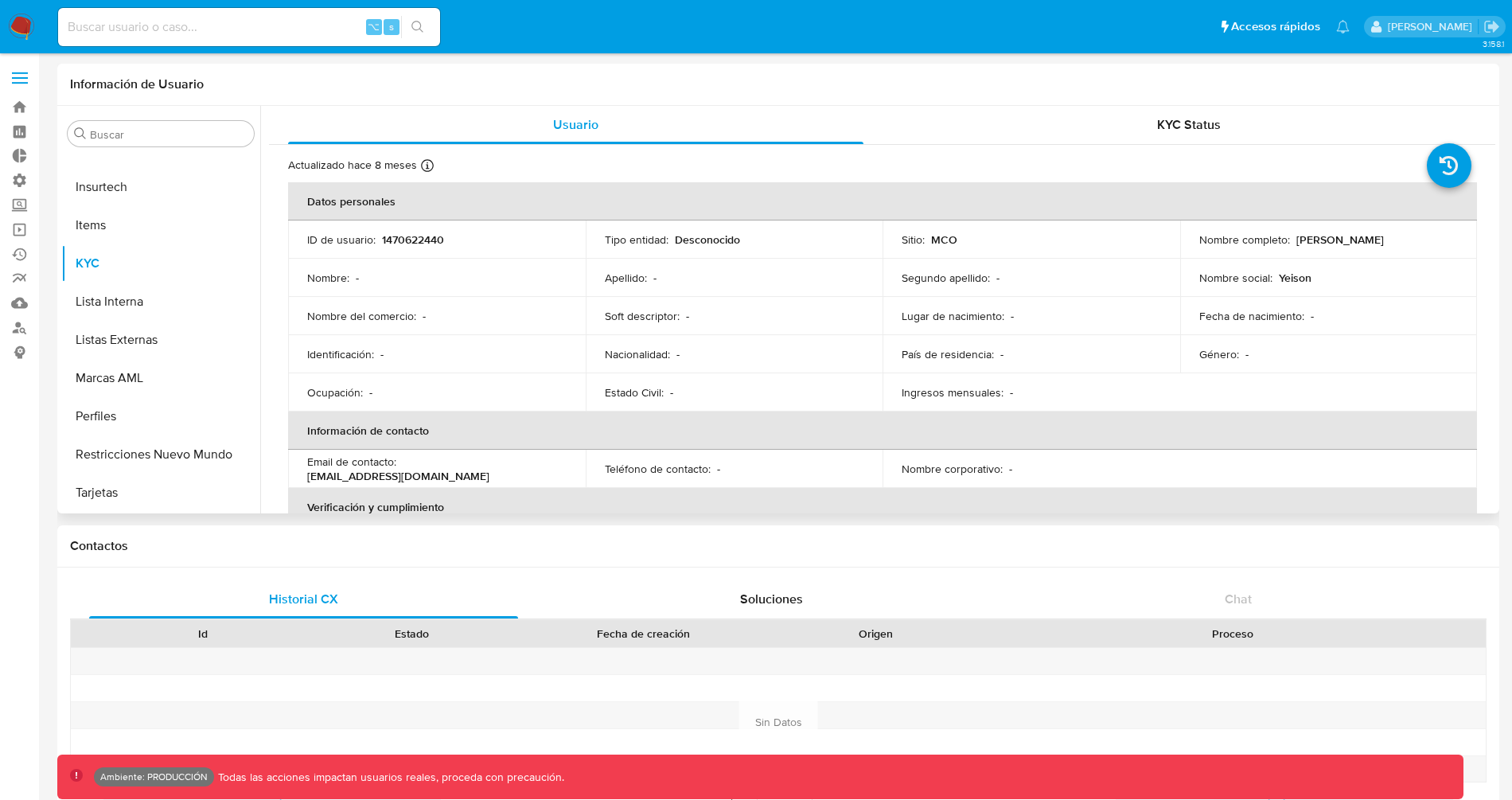  I want to click on span: Accesos rápidos, so click(1276, 27).